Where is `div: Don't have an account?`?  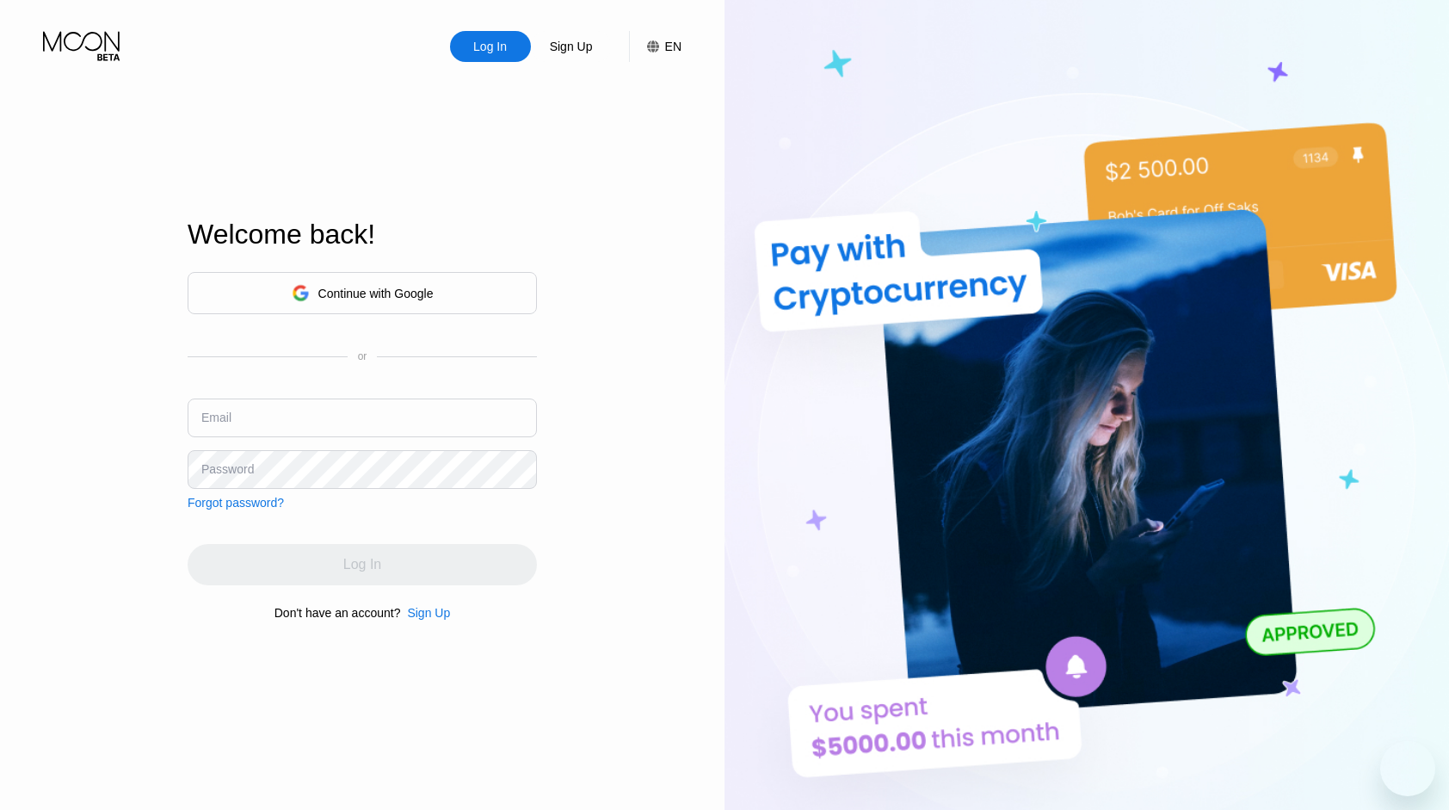
div: Don't have an account? is located at coordinates (337, 613).